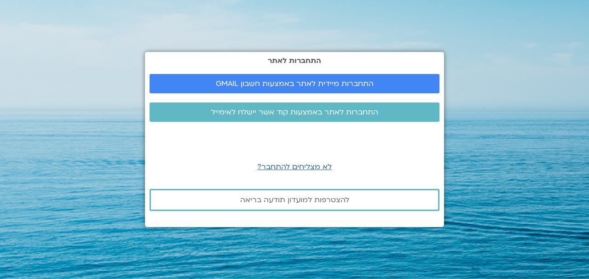 The image size is (589, 279). What do you see at coordinates (294, 84) in the screenshot?
I see `span: התחברות מיידית לאתר באמצעות חשבון GMAIL` at bounding box center [294, 84].